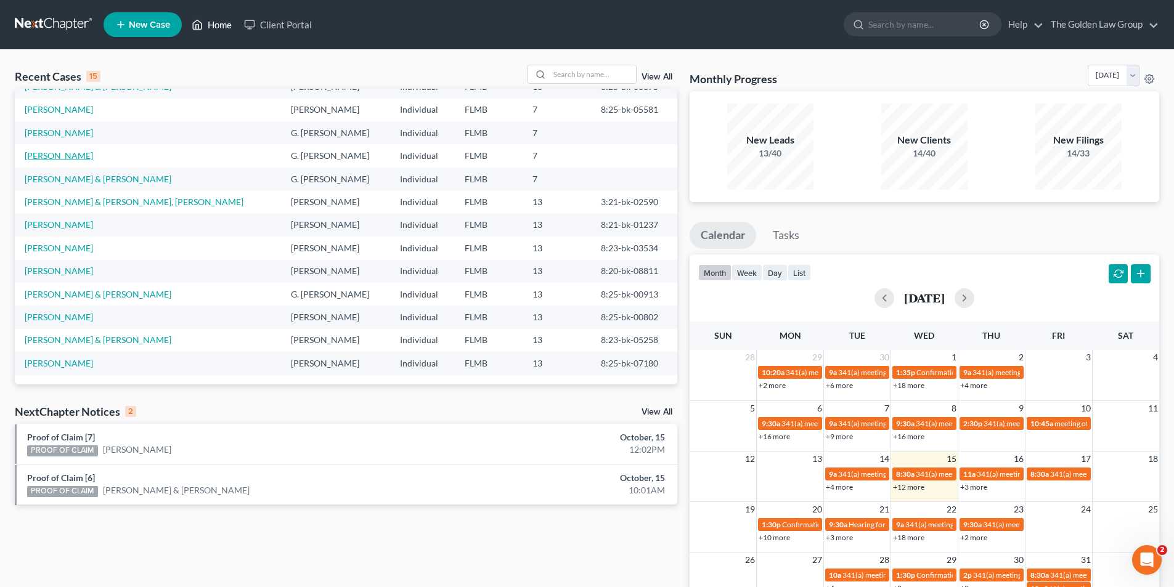  I want to click on span: Thu, so click(991, 335).